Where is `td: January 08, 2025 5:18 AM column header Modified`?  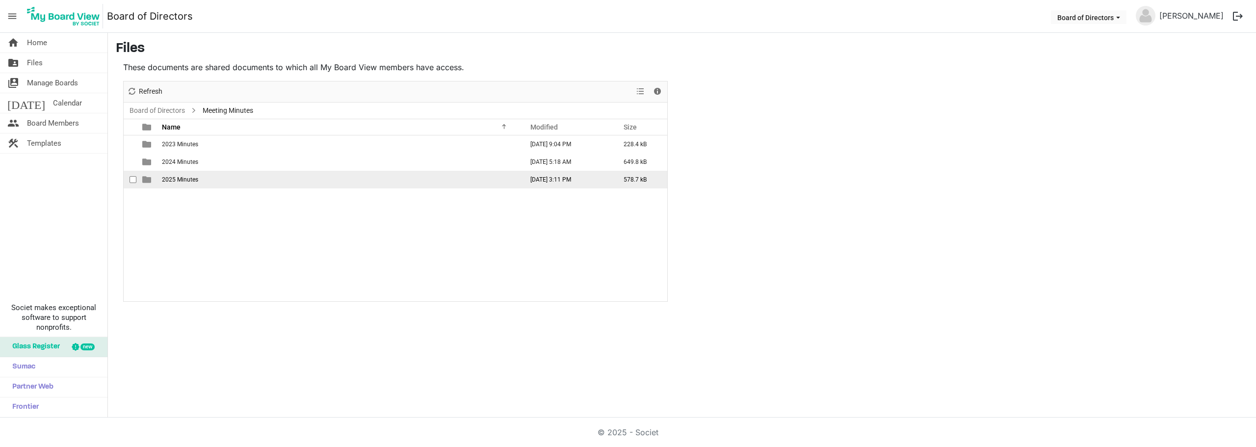 td: January 08, 2025 5:18 AM column header Modified is located at coordinates (567, 162).